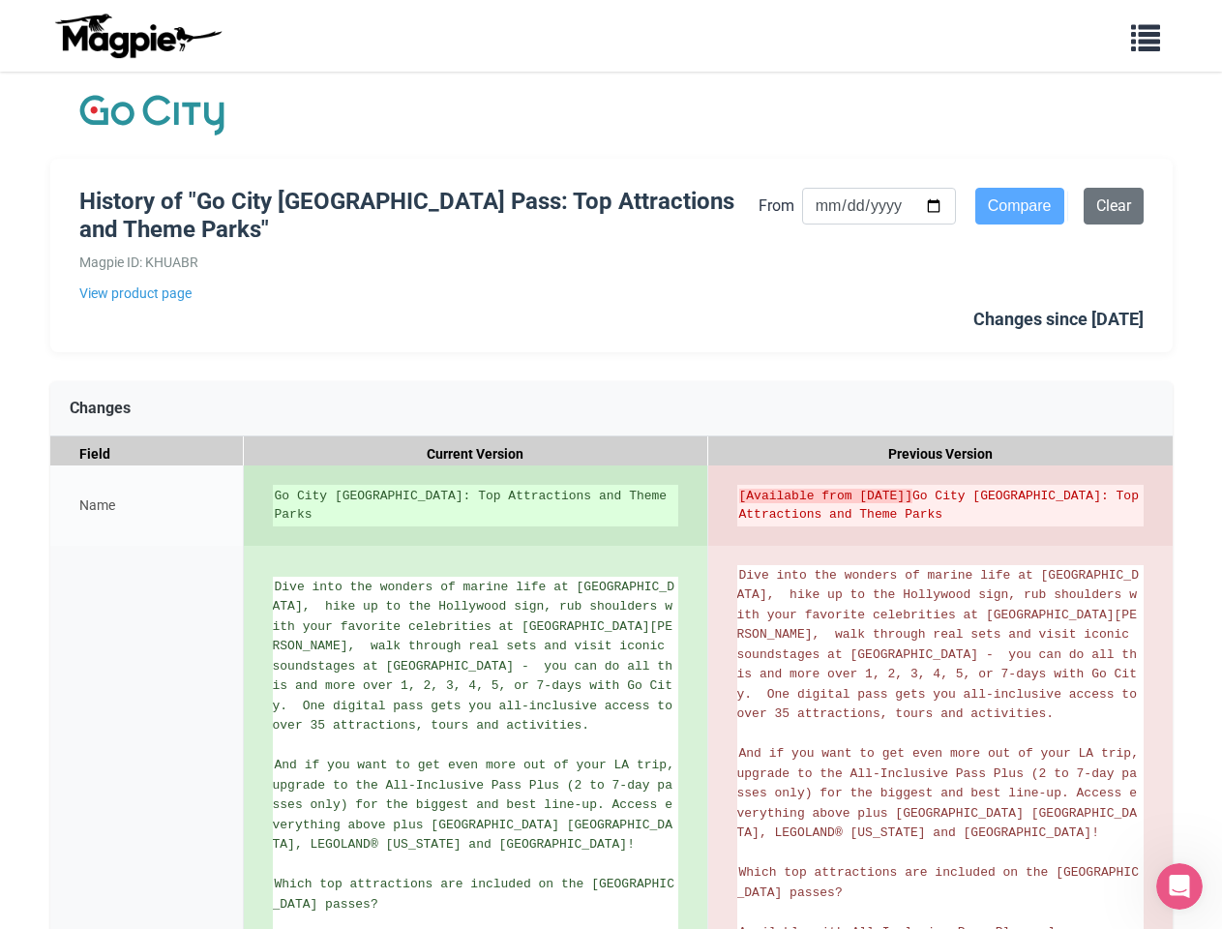 The image size is (1222, 929). Describe the element at coordinates (1020, 206) in the screenshot. I see `input: Compare` at that location.